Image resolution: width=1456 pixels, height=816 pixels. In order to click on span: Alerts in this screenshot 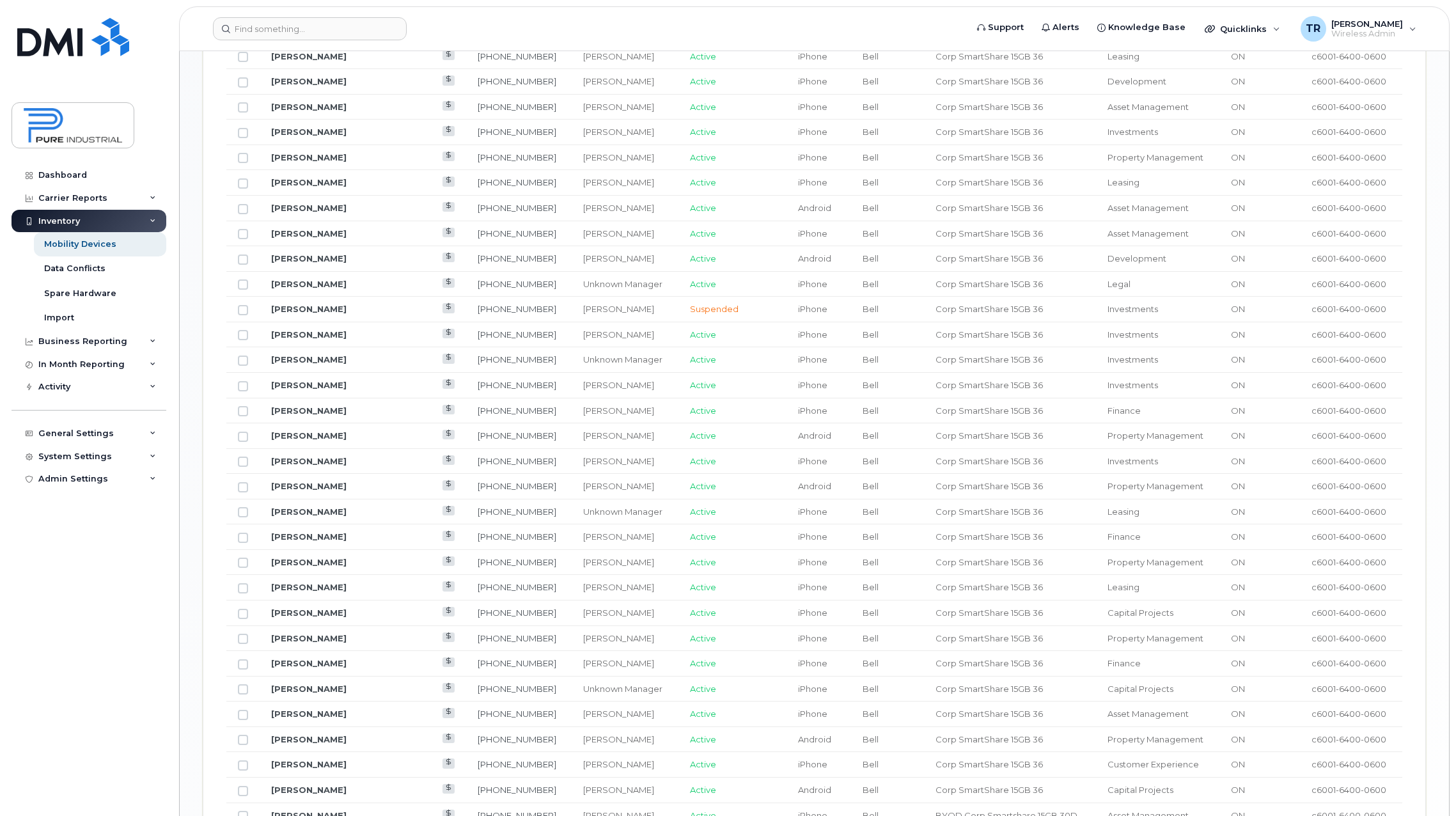, I will do `click(1066, 28)`.